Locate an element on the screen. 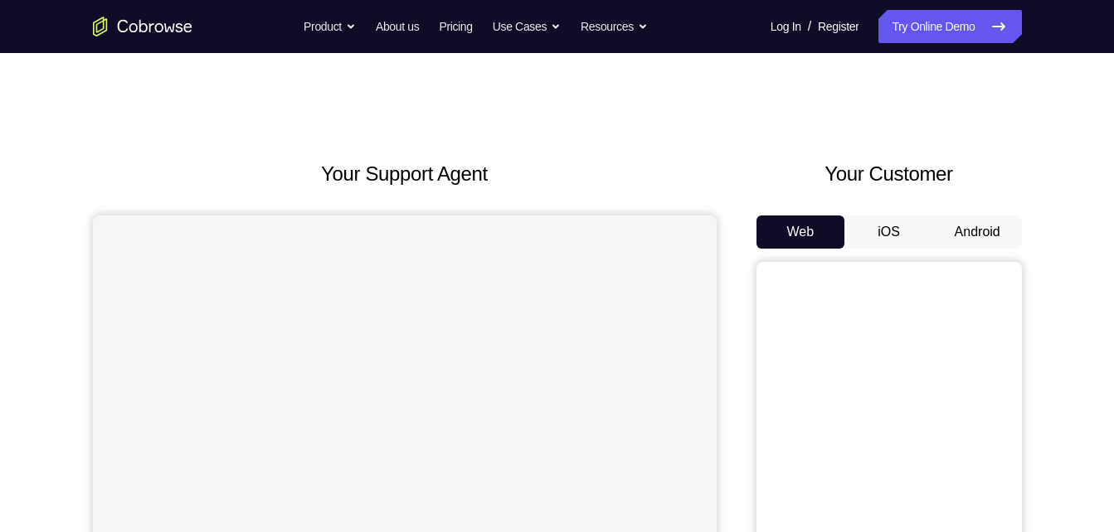 The image size is (1114, 532). a: About us is located at coordinates (397, 27).